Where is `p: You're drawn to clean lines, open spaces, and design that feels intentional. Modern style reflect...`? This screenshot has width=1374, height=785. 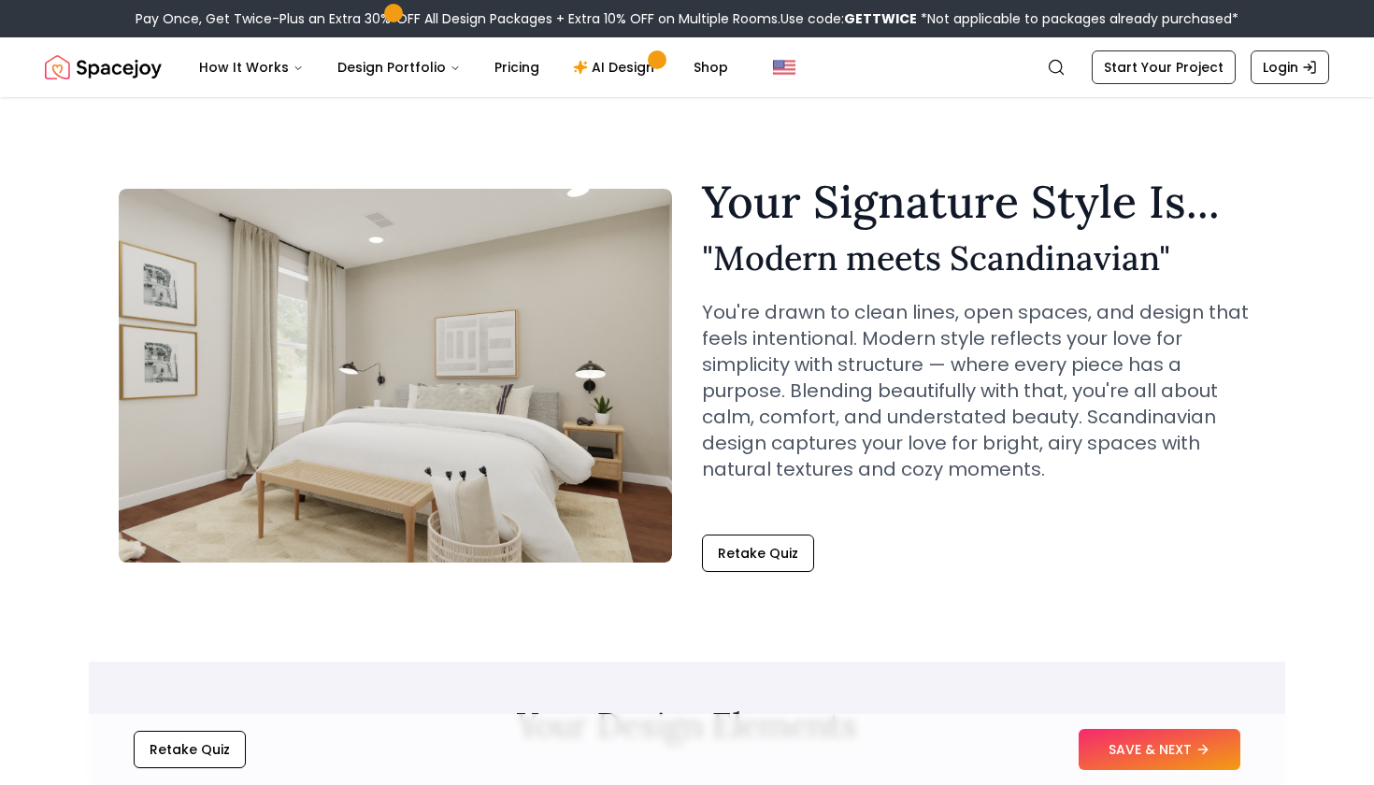 p: You're drawn to clean lines, open spaces, and design that feels intentional. Modern style reflect... is located at coordinates (979, 391).